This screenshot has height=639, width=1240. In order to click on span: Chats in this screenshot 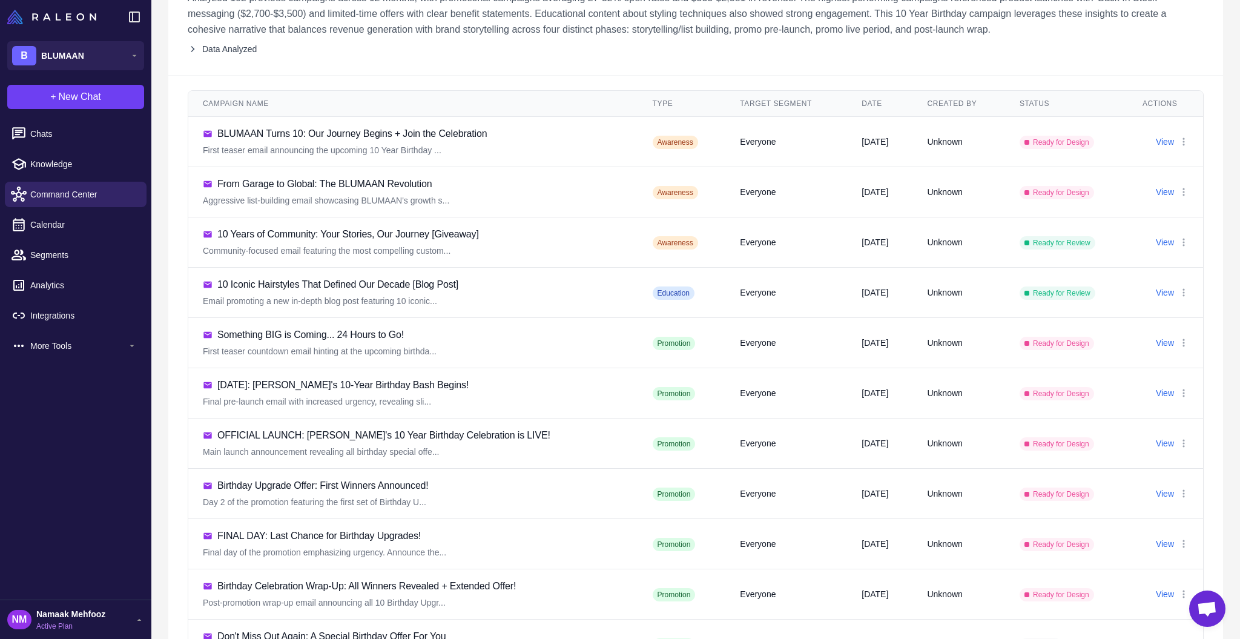, I will do `click(84, 134)`.